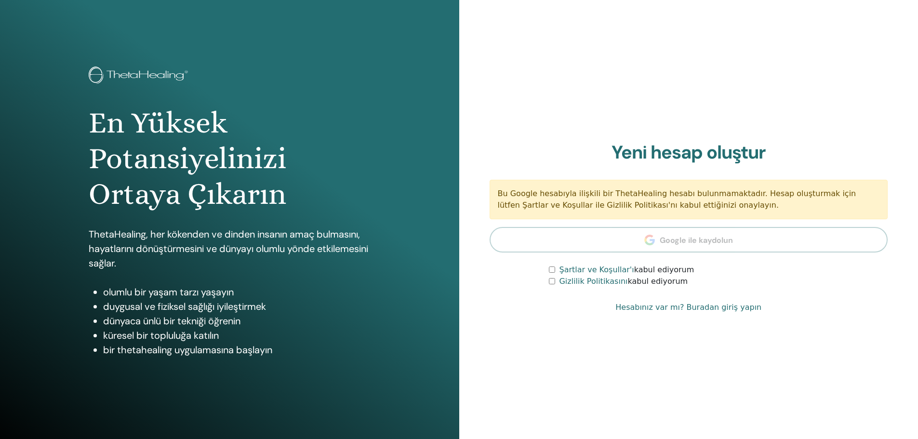 The image size is (918, 439). Describe the element at coordinates (596, 269) in the screenshot. I see `a: Şartlar ve Koşullar'ı` at that location.